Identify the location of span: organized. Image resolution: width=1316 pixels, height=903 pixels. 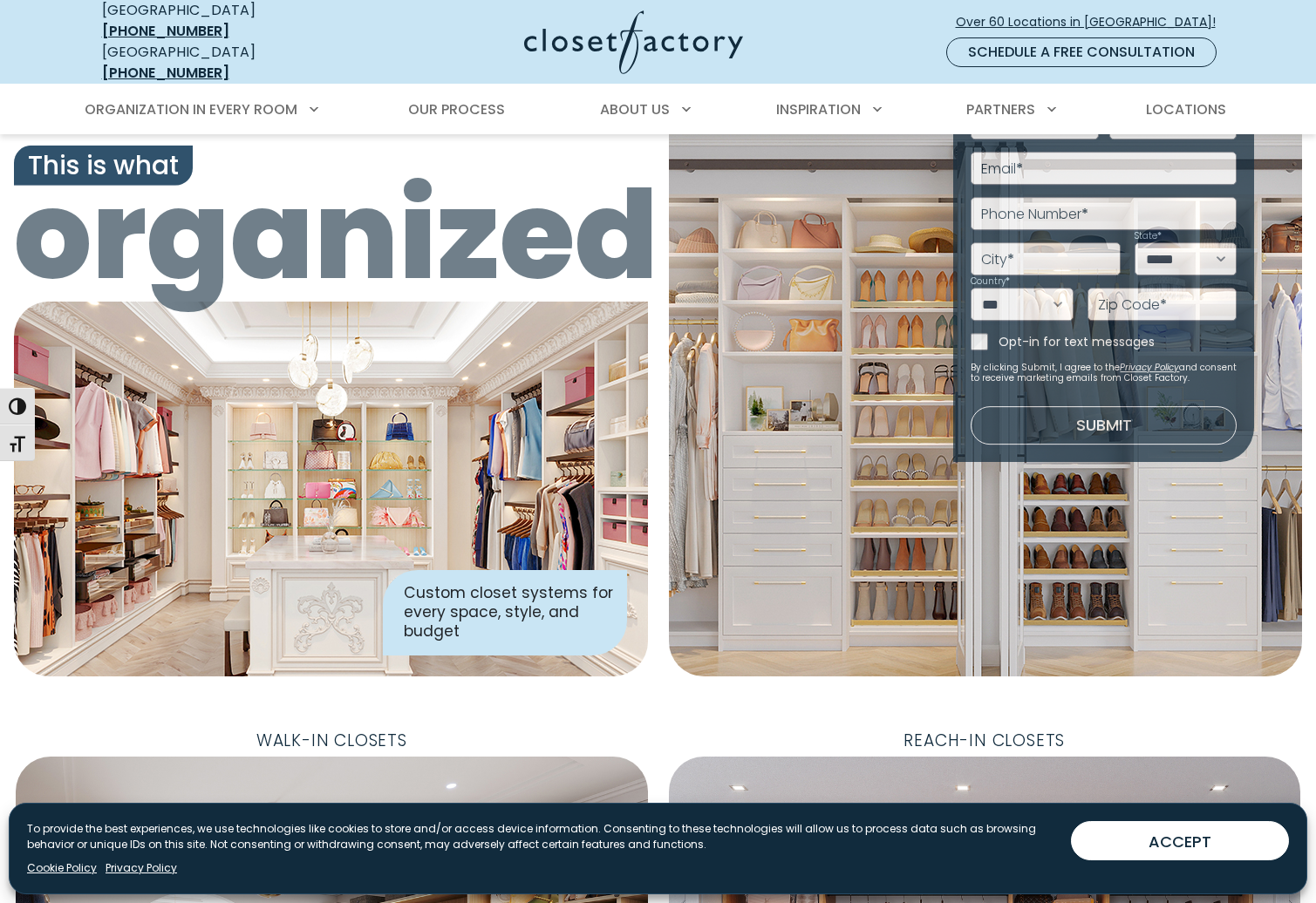
(331, 234).